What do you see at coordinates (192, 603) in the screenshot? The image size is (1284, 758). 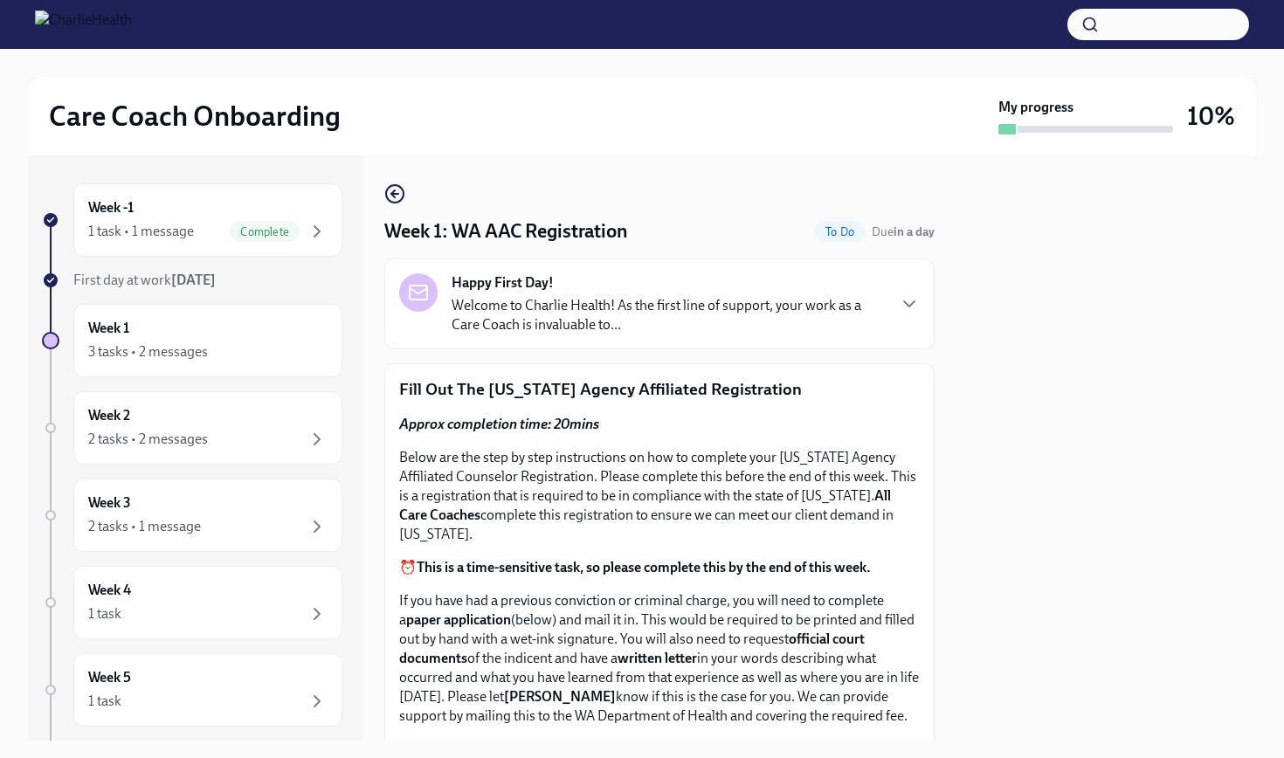 I see `a: Week 41 task` at bounding box center [192, 603].